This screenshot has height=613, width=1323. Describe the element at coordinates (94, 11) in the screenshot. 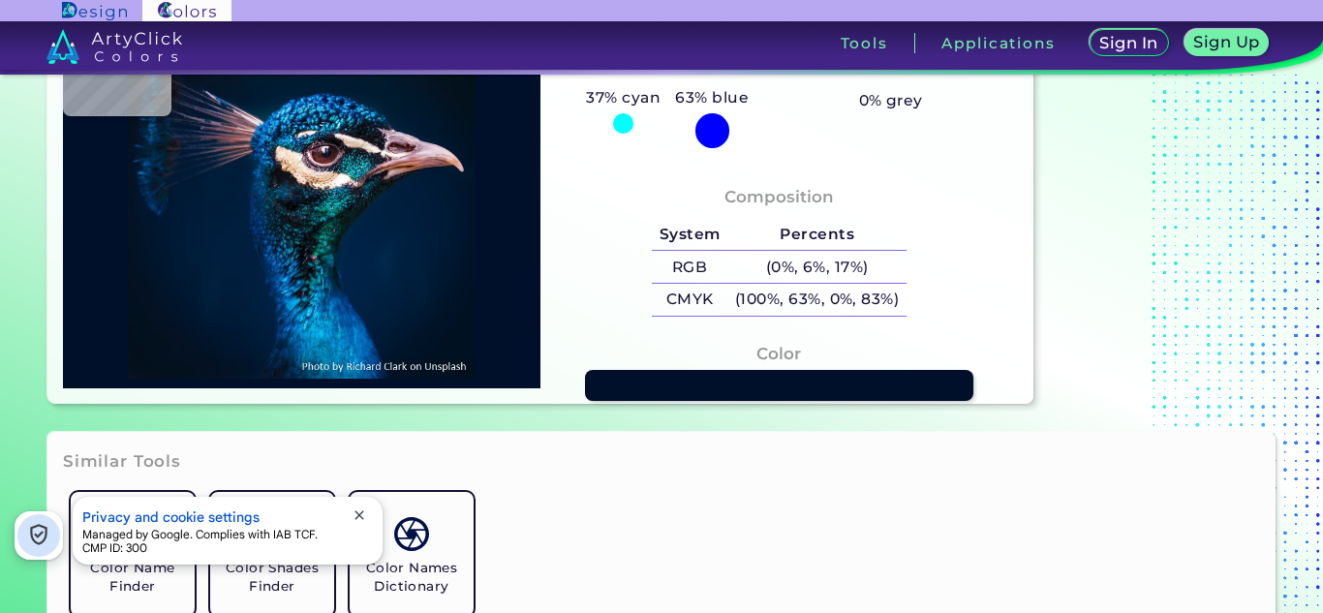

I see `img: ArtyClick Design logo` at that location.